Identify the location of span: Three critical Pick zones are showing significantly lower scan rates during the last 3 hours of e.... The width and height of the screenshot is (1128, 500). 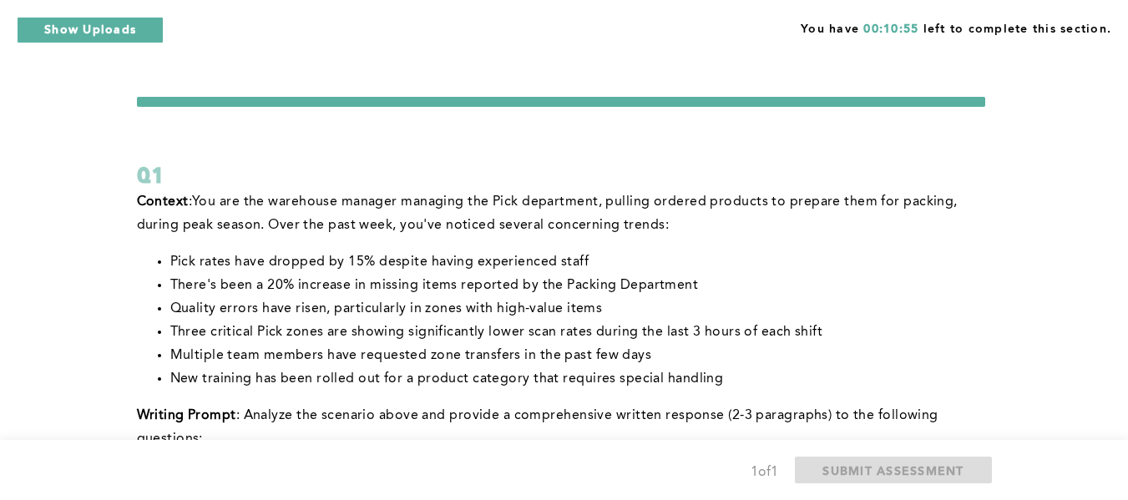
(497, 332).